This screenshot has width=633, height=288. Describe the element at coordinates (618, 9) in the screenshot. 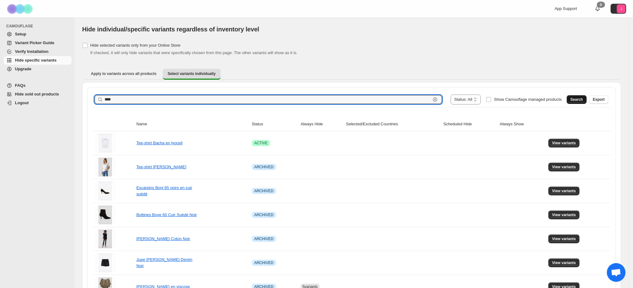

I see `button: Avatar with initials J` at that location.